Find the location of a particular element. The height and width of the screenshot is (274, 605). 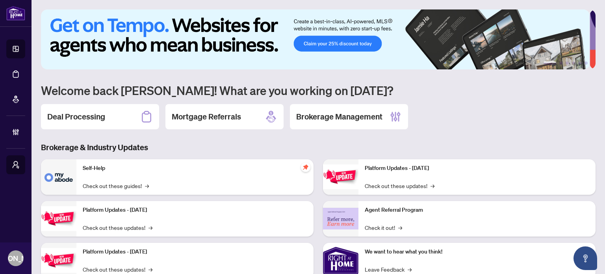

img: Self-Help is located at coordinates (59, 177).